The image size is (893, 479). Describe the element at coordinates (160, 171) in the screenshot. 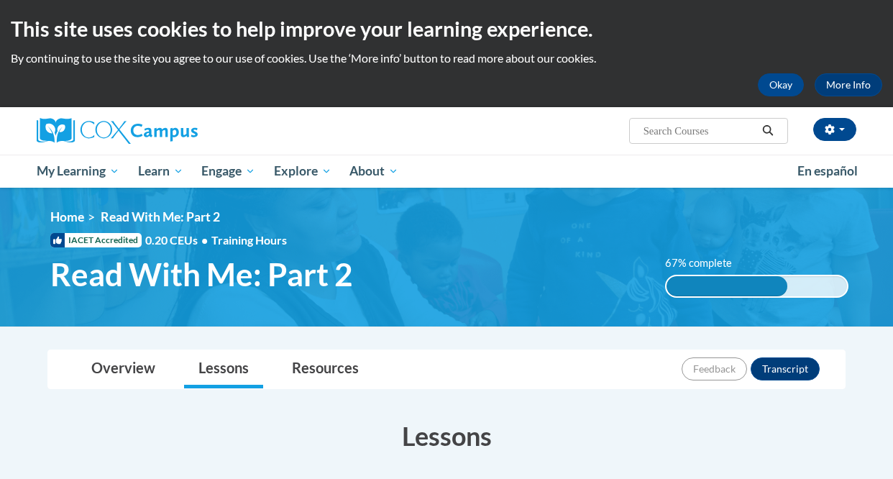

I see `a: Learn` at that location.